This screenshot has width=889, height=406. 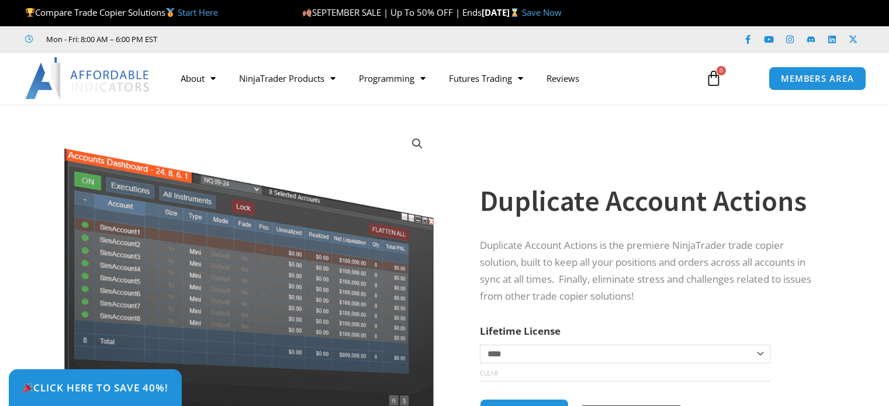 What do you see at coordinates (198, 78) in the screenshot?
I see `a: About` at bounding box center [198, 78].